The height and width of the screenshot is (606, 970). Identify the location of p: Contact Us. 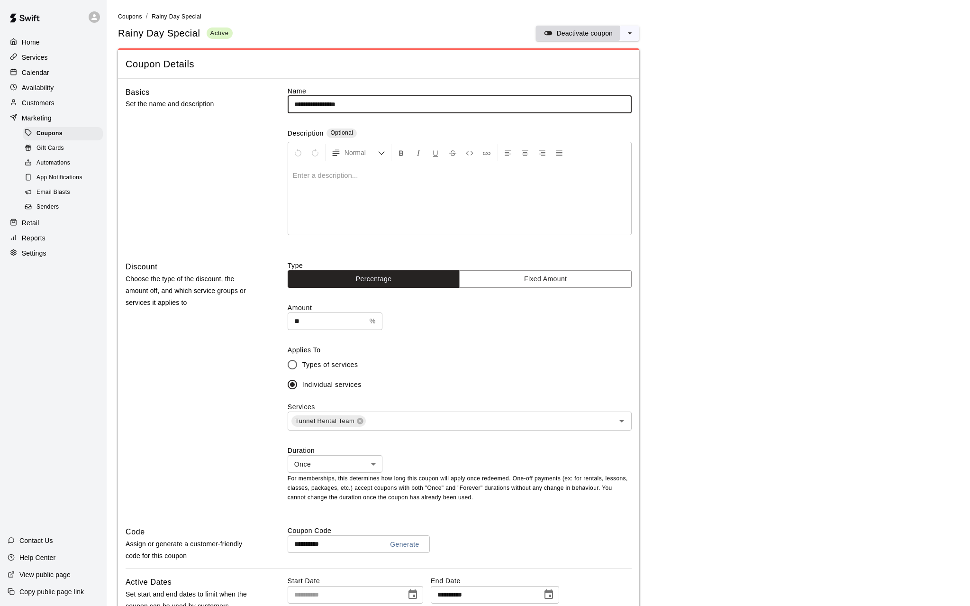
(36, 540).